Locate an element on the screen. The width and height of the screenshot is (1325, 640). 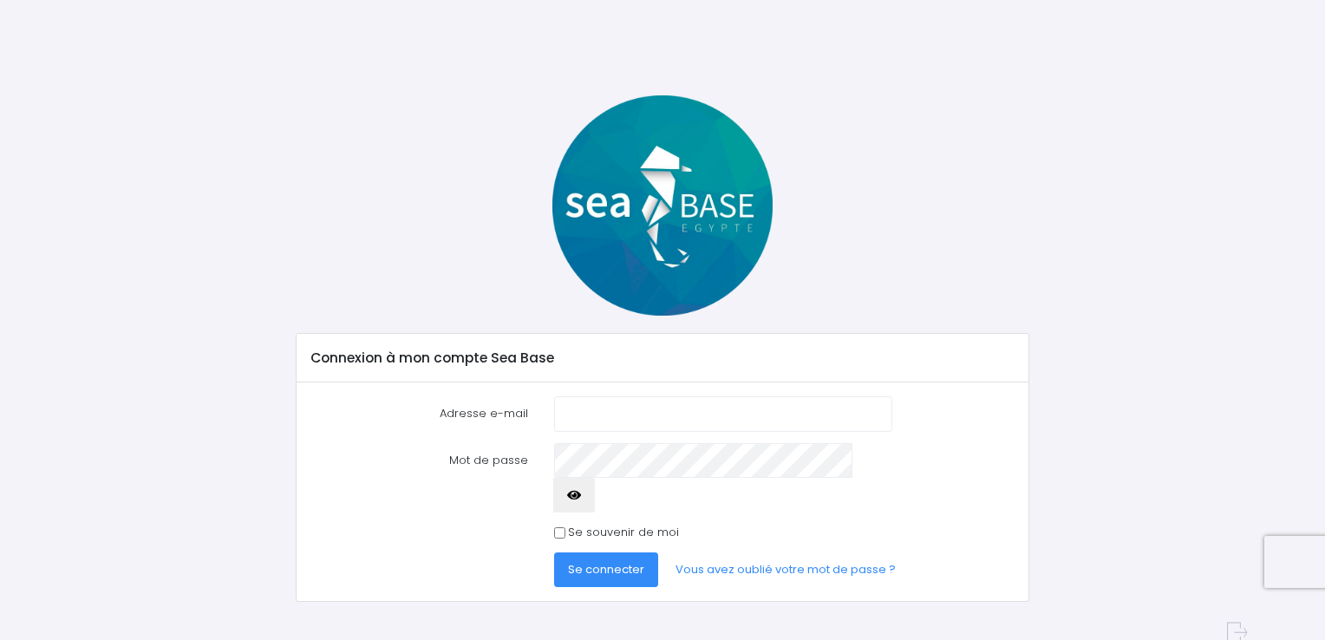
span: Se connecter is located at coordinates (606, 569).